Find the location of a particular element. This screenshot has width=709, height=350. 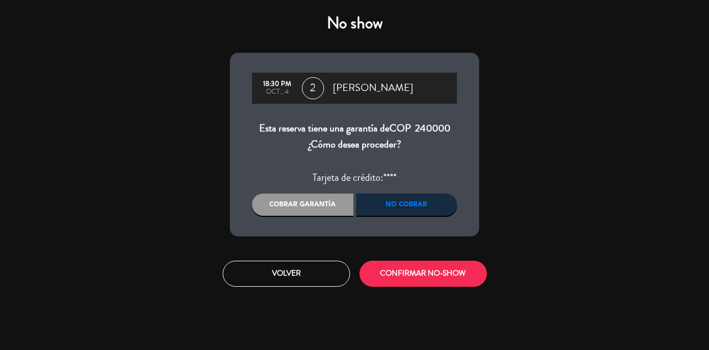

span: 2 is located at coordinates (313, 88).